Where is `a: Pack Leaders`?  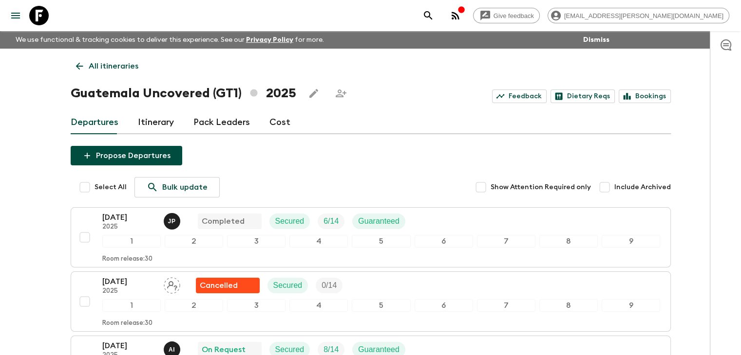
a: Pack Leaders is located at coordinates (222, 123).